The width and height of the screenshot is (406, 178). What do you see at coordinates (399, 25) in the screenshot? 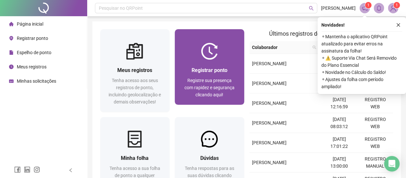
I see `span: close` at bounding box center [399, 25].